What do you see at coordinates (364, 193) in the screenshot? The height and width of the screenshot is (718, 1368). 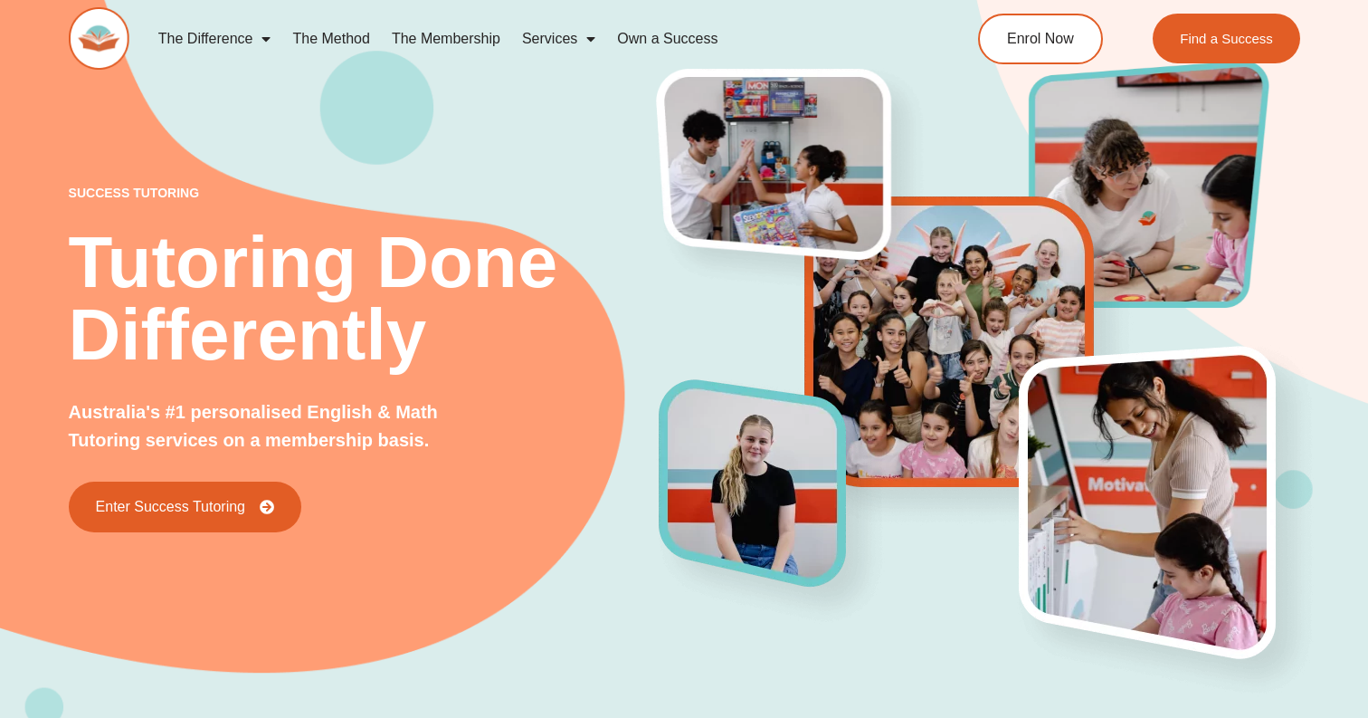 I see `p: success tutoring` at bounding box center [364, 193].